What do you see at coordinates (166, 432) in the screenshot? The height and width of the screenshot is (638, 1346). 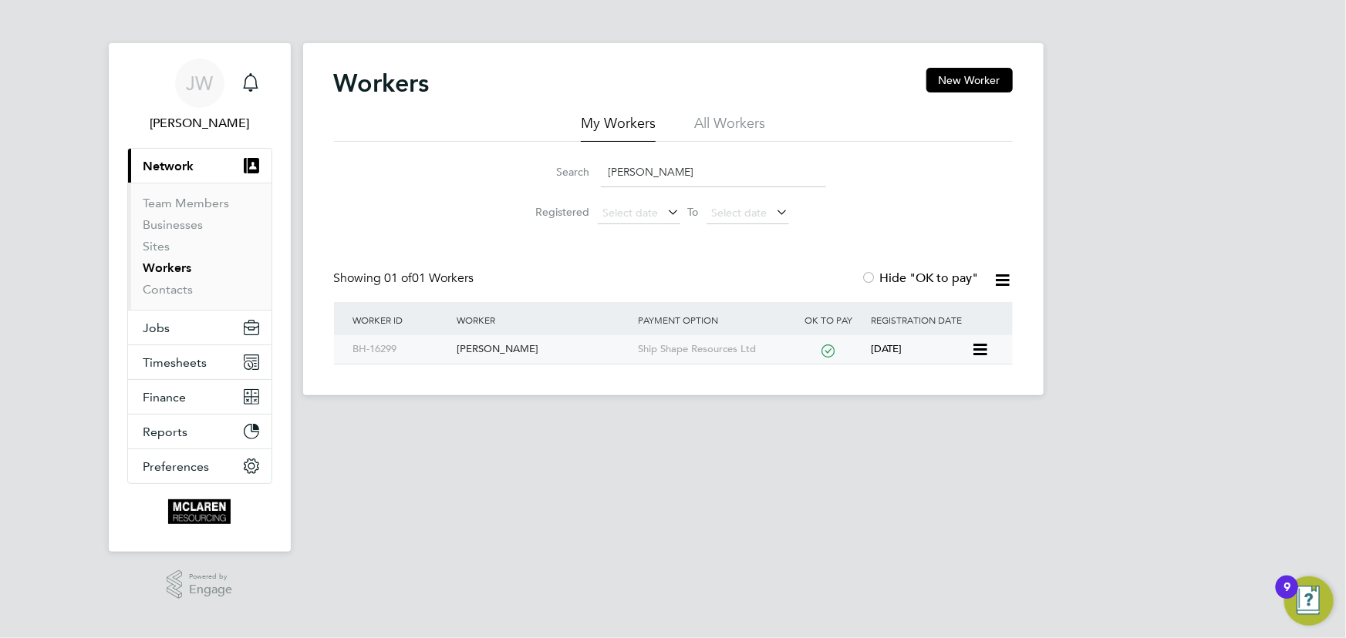 I see `span: Reports` at bounding box center [166, 432].